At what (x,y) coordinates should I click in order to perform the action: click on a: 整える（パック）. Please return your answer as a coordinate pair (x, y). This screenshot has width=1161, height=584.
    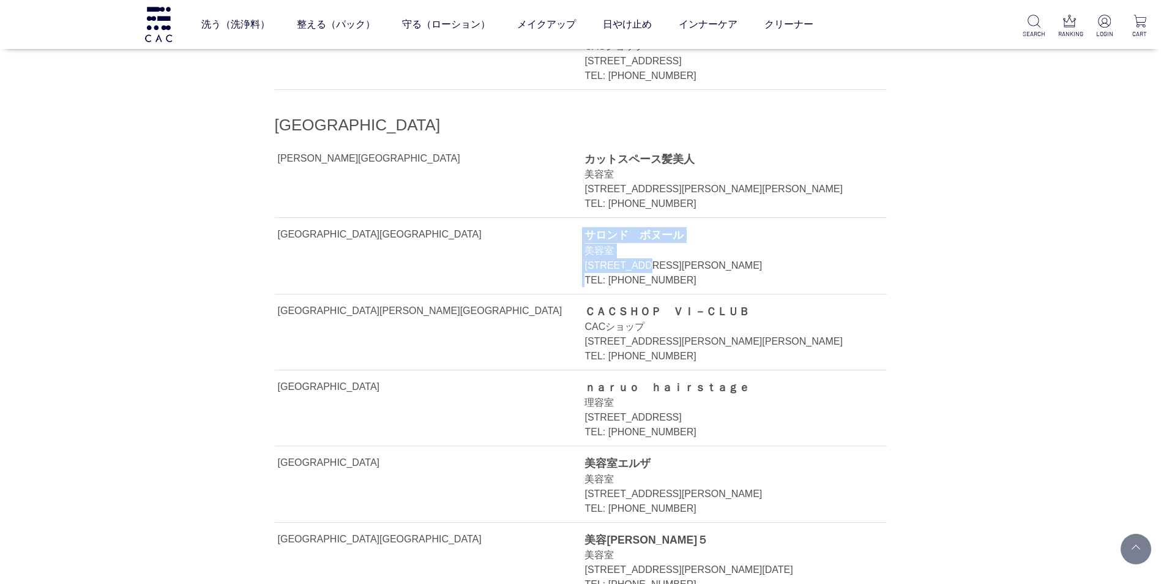
    Looking at the image, I should click on (336, 24).